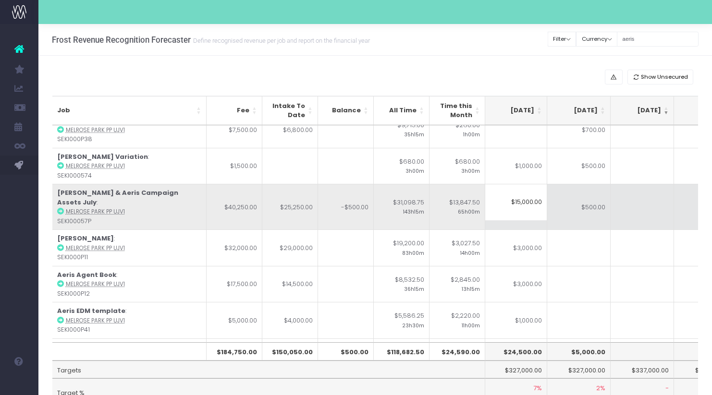  Describe the element at coordinates (211, 40) in the screenshot. I see `h3: Frost Revenue Recognition Forecaster` at that location.